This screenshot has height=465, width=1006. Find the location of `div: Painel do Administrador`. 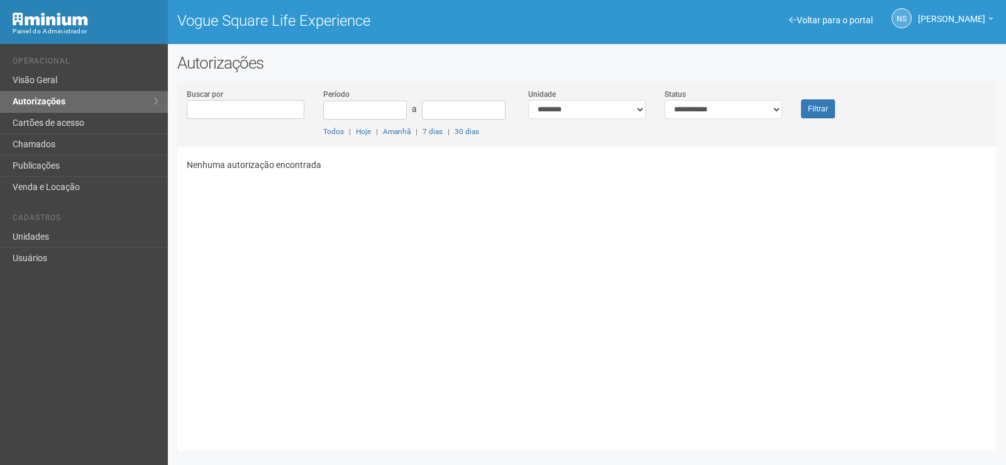

div: Painel do Administrador is located at coordinates (86, 31).